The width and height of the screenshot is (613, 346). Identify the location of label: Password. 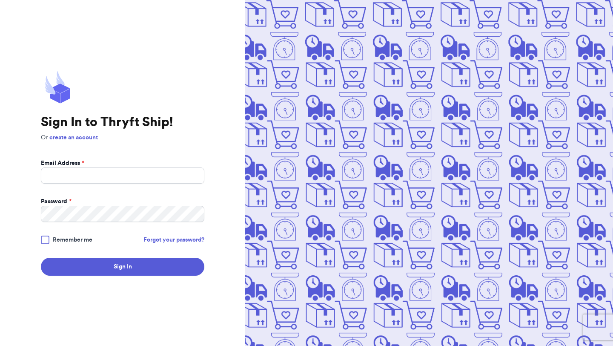
(56, 201).